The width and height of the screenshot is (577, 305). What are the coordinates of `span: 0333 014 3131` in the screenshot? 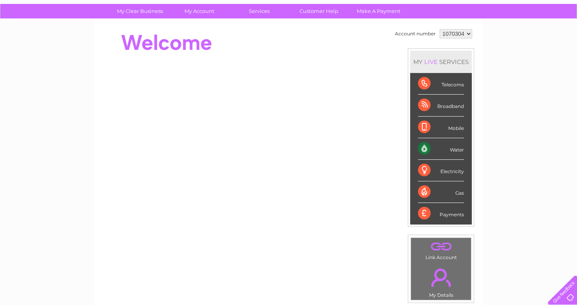 It's located at (456, 9).